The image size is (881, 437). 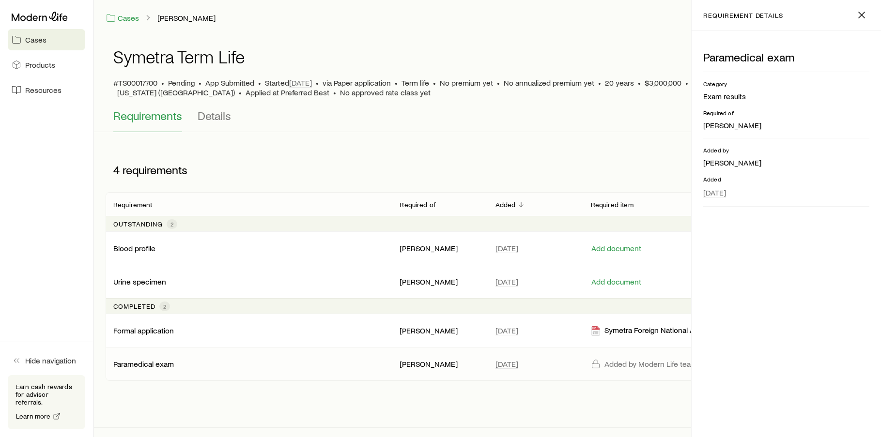 I want to click on p: Pending, so click(x=181, y=83).